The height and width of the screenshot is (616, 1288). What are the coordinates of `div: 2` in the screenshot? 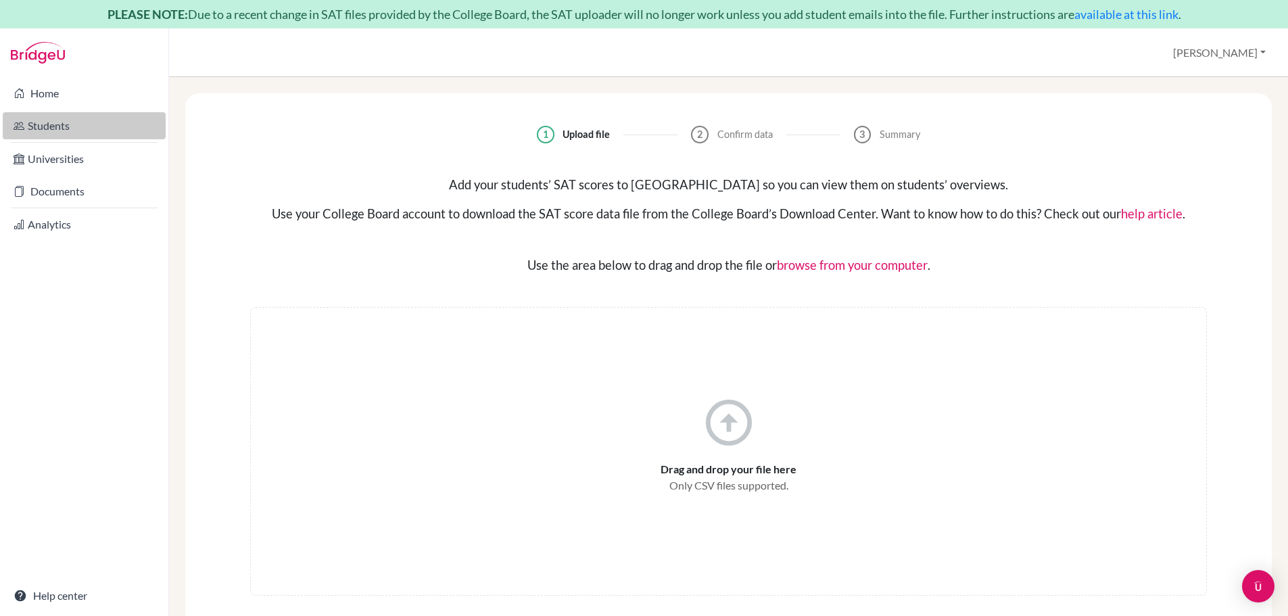 It's located at (700, 135).